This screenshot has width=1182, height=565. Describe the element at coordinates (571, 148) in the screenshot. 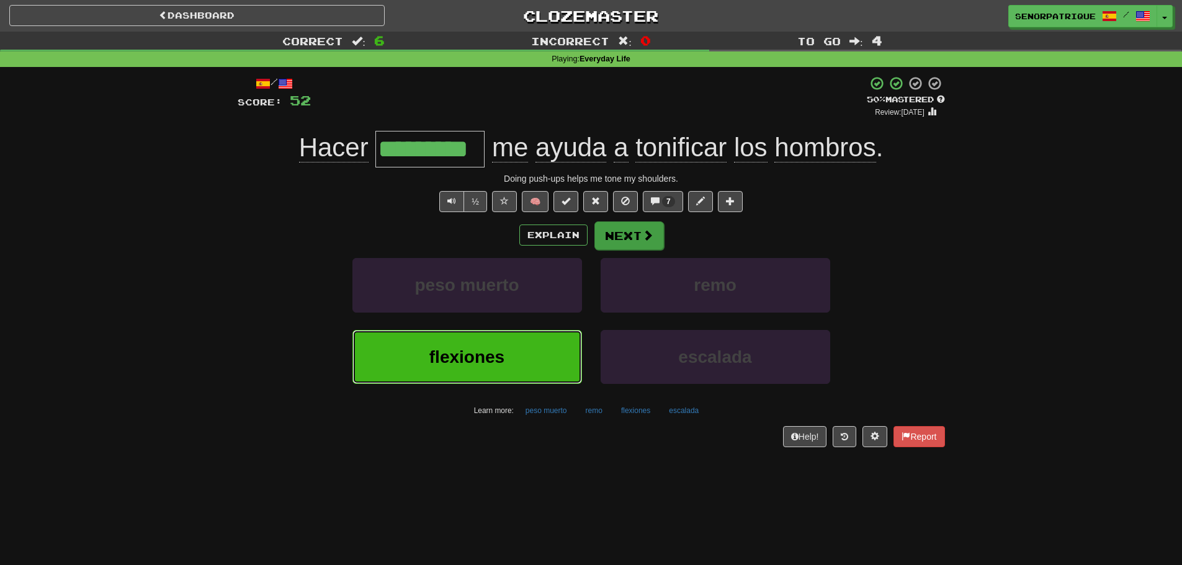

I see `span: ayuda` at that location.